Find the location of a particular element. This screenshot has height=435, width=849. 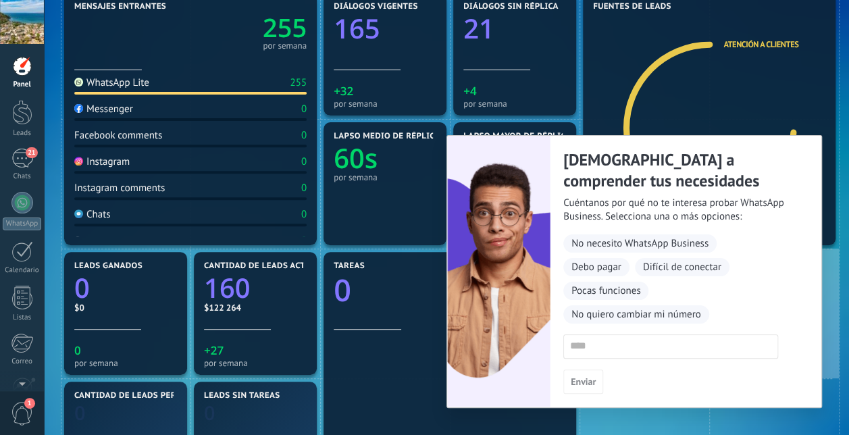

div: Leads is located at coordinates (22, 133).